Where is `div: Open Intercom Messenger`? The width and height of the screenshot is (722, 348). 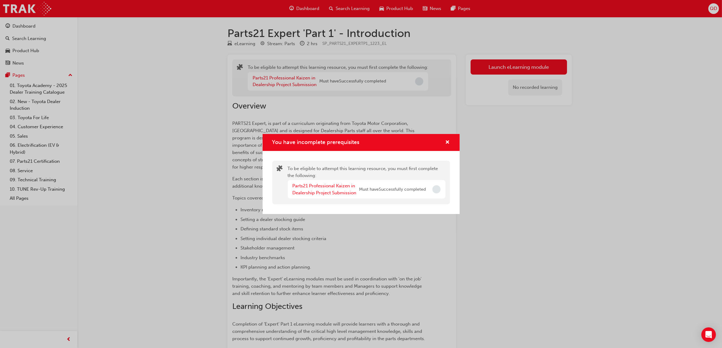 div: Open Intercom Messenger is located at coordinates (709, 335).